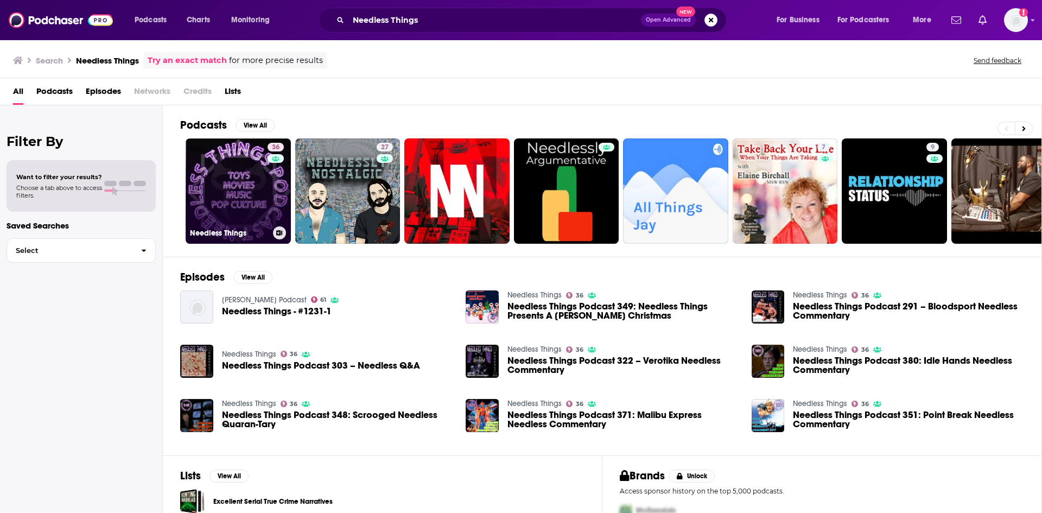 The height and width of the screenshot is (513, 1042). I want to click on a: 7, so click(786, 191).